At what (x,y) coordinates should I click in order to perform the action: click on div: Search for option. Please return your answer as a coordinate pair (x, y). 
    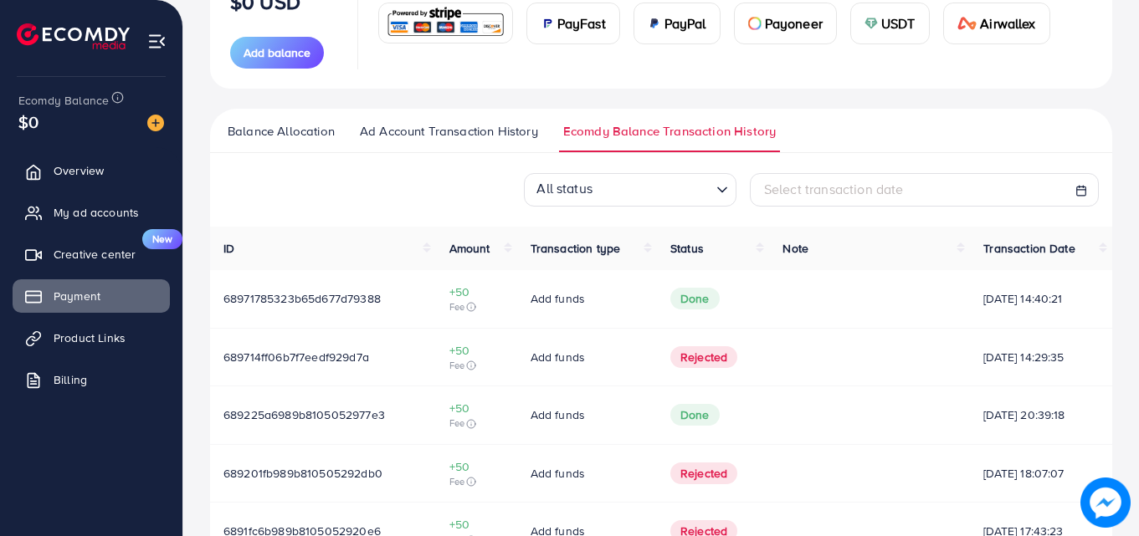
    Looking at the image, I should click on (630, 190).